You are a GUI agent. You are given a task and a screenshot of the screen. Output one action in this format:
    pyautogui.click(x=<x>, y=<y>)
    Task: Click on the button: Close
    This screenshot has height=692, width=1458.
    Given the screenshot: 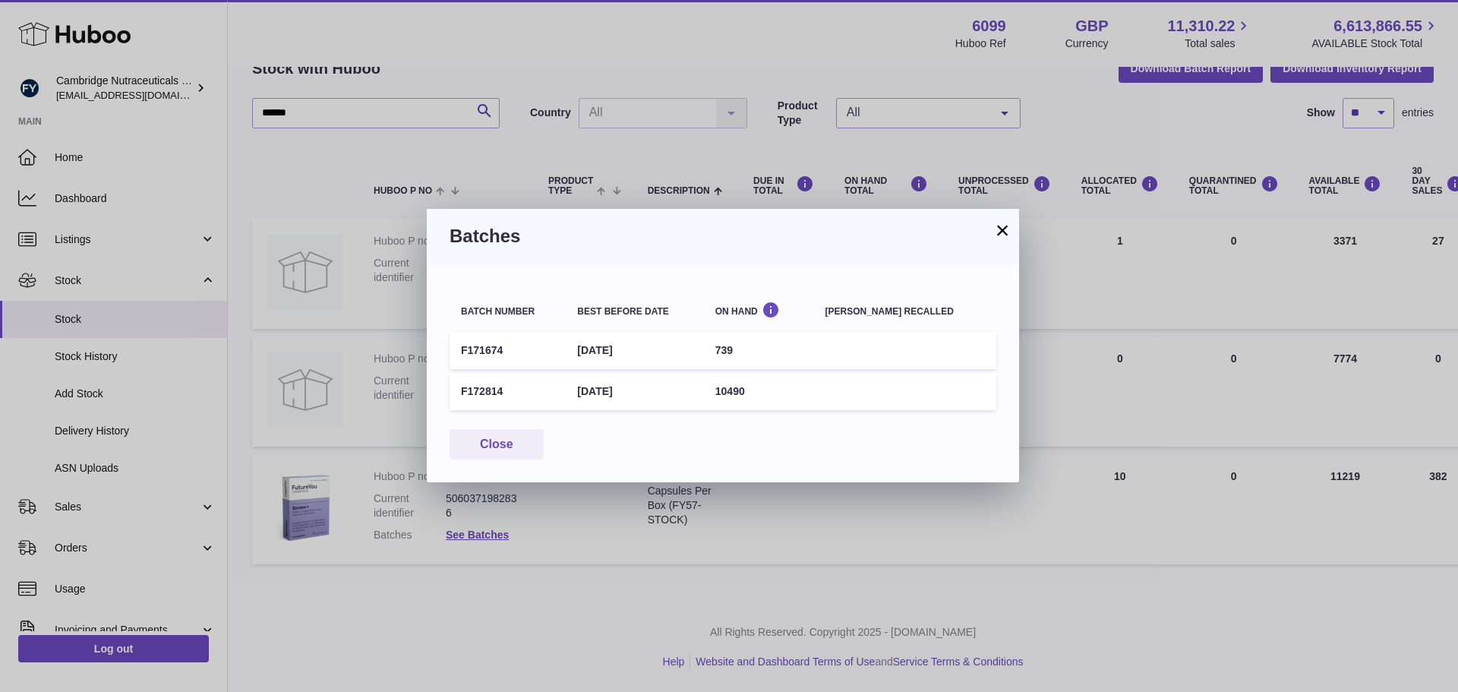 What is the action you would take?
    pyautogui.click(x=496, y=444)
    